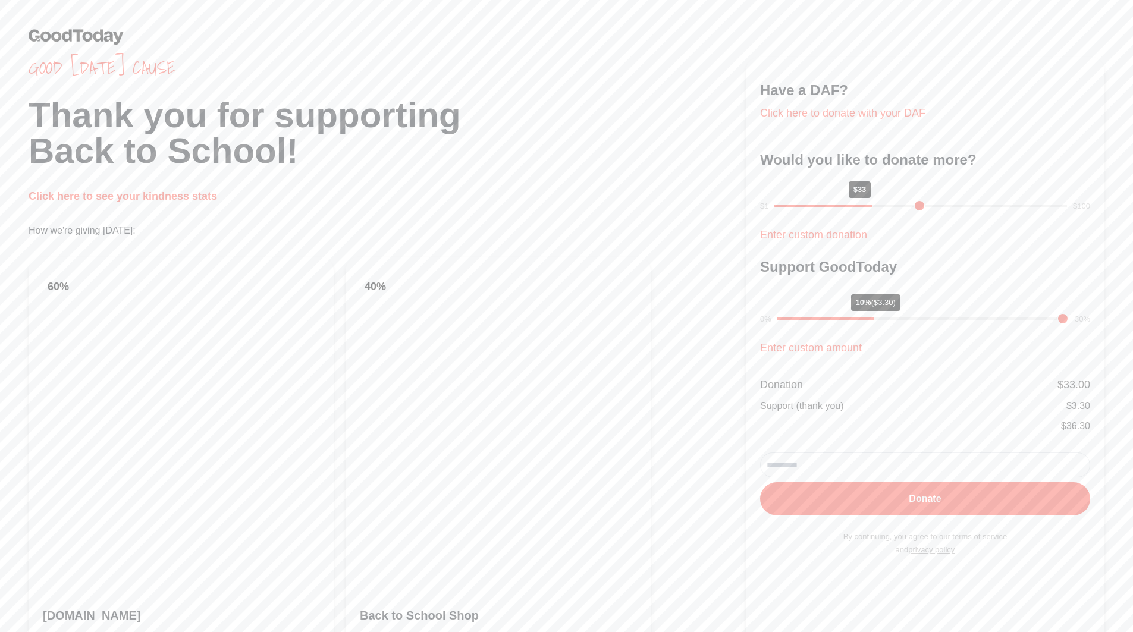 The height and width of the screenshot is (632, 1133). What do you see at coordinates (498, 428) in the screenshot?
I see `img: Clean Cooking Alliance` at bounding box center [498, 428].